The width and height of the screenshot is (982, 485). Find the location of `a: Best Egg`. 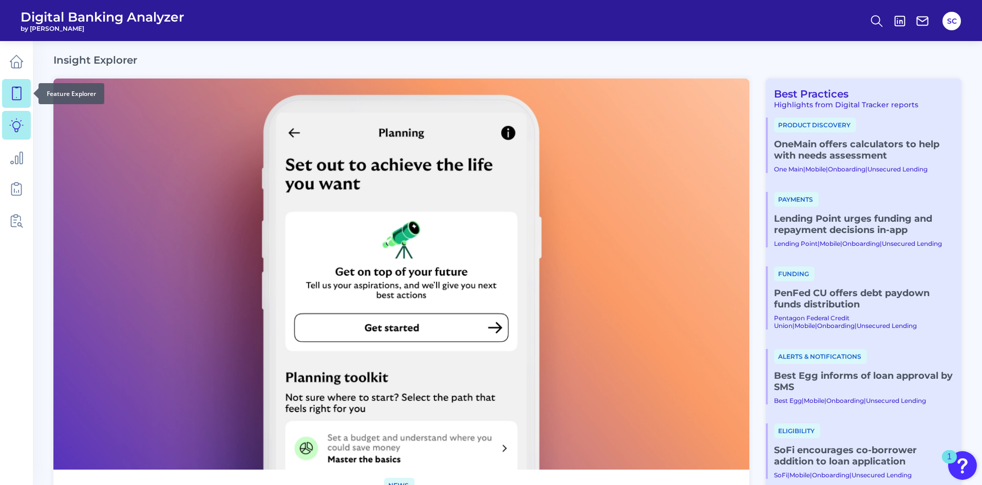

a: Best Egg is located at coordinates (788, 401).